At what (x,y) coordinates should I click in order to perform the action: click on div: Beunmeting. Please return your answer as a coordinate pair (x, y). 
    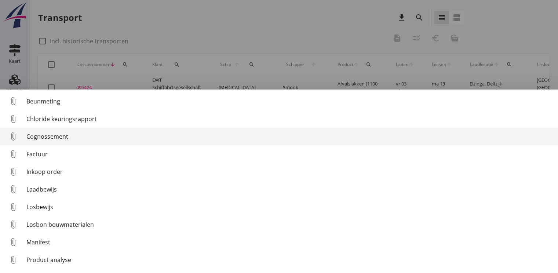
    Looking at the image, I should click on (289, 101).